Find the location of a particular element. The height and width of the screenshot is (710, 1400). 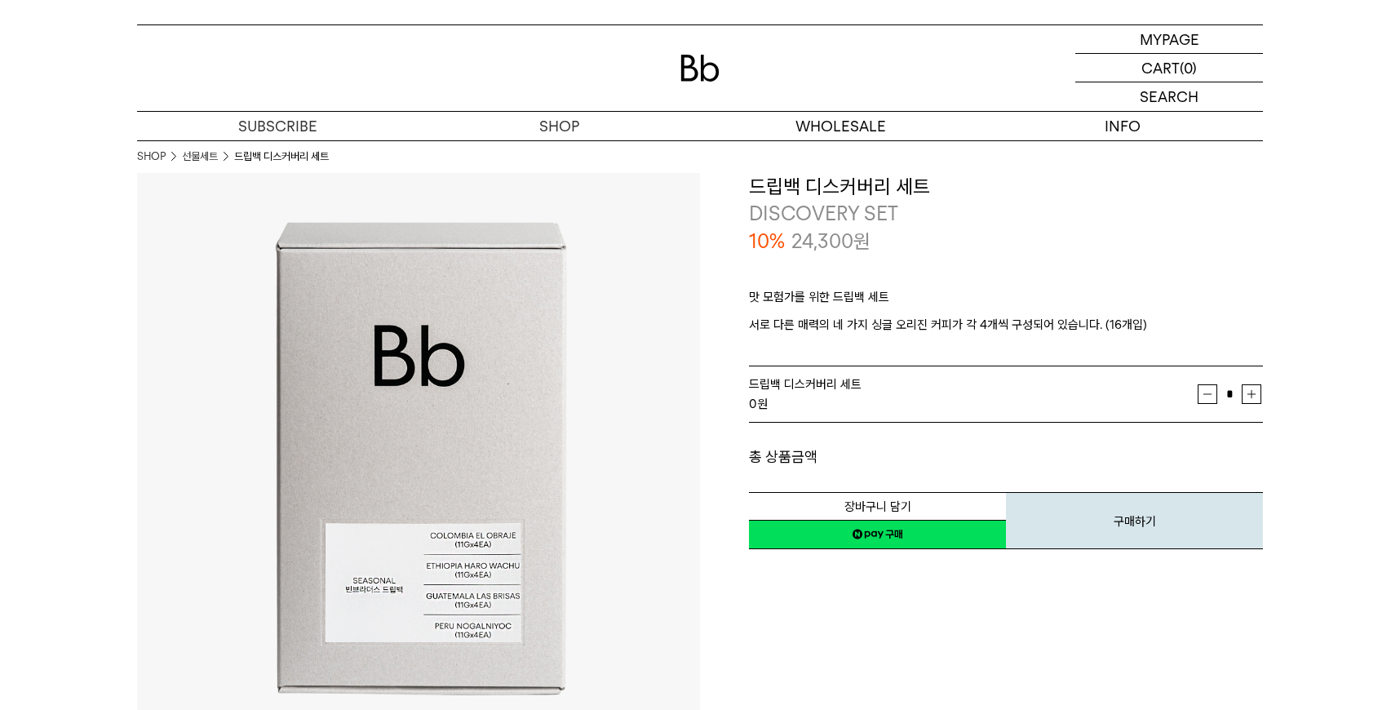

p: MYPAGE is located at coordinates (1169, 39).